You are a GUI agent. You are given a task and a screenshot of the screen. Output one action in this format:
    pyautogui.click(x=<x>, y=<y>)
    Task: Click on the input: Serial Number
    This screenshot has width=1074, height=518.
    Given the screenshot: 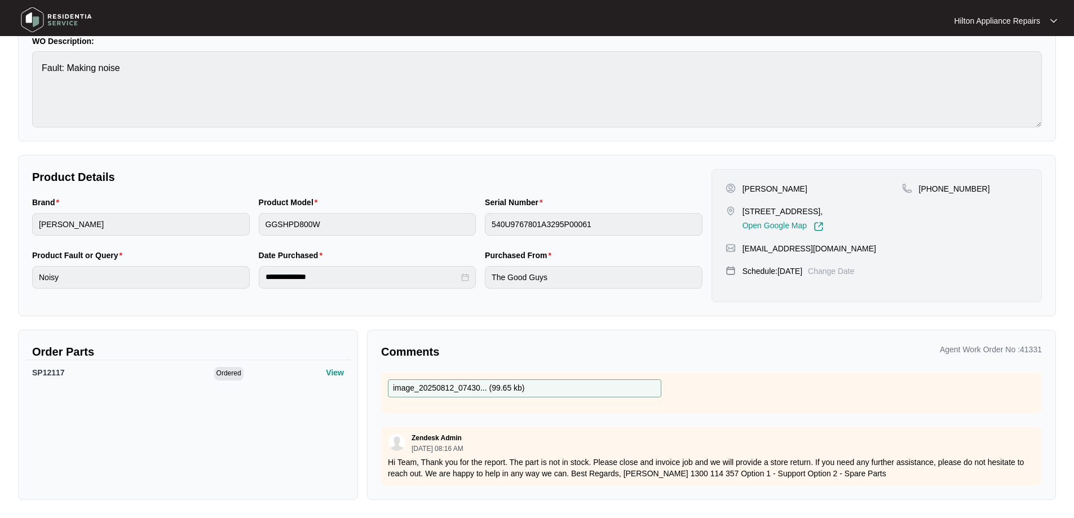 What is the action you would take?
    pyautogui.click(x=593, y=224)
    